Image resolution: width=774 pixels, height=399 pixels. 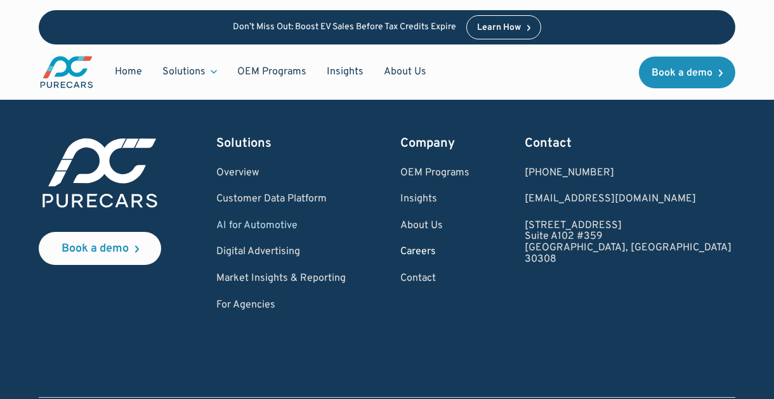 What do you see at coordinates (435, 143) in the screenshot?
I see `div: Company` at bounding box center [435, 143].